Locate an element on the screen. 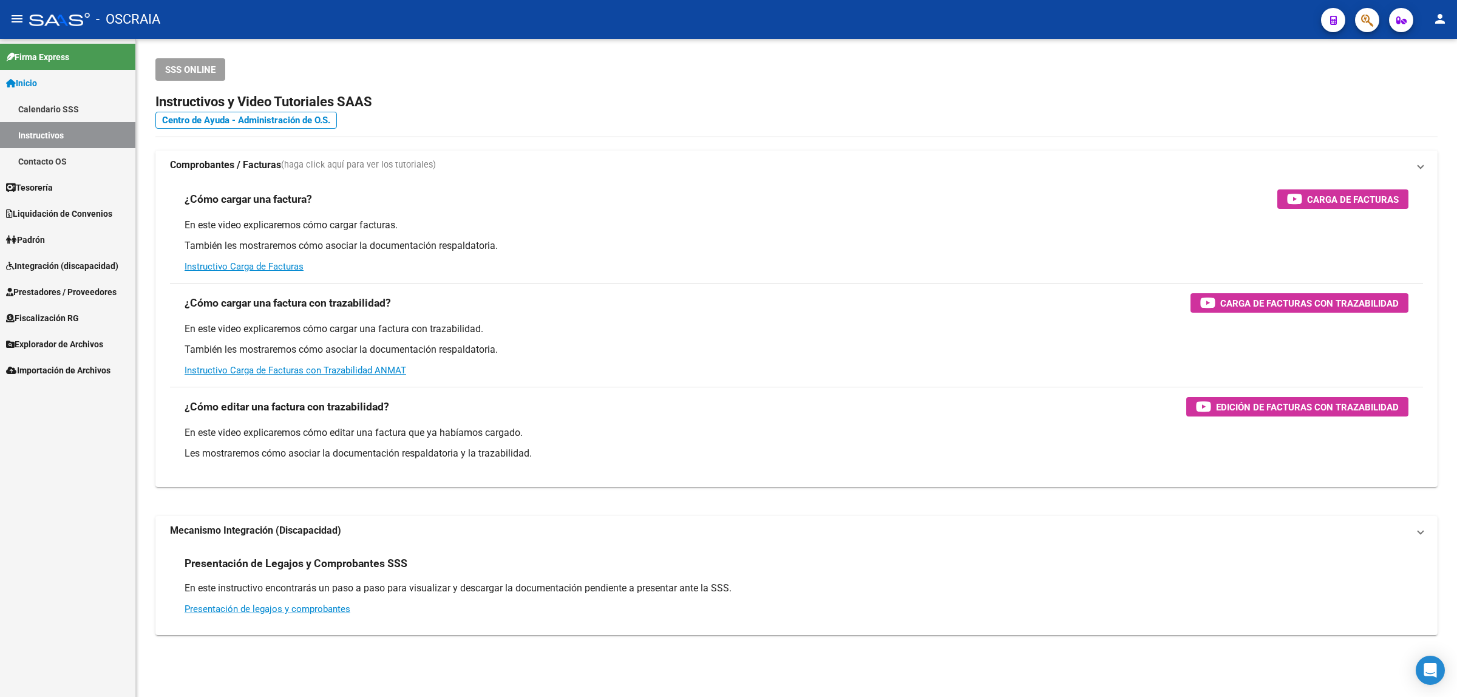 The width and height of the screenshot is (1457, 697). a: Instructivo Carga de Facturas con Trazabilidad ANMAT is located at coordinates (295, 370).